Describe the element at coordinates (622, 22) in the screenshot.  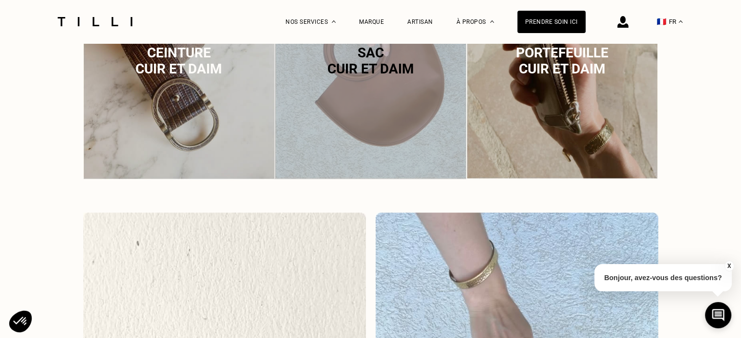
I see `img: icône connexion` at that location.